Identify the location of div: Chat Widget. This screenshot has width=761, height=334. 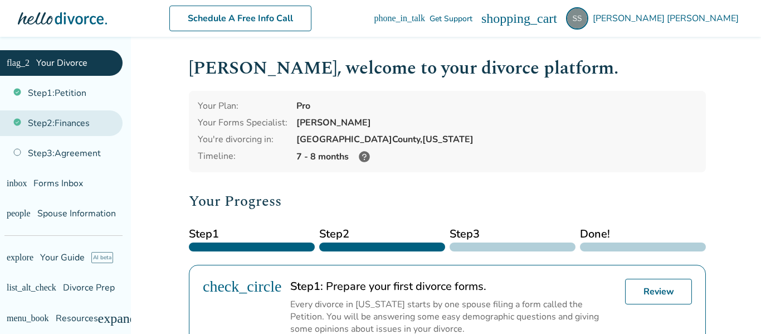
(733, 307).